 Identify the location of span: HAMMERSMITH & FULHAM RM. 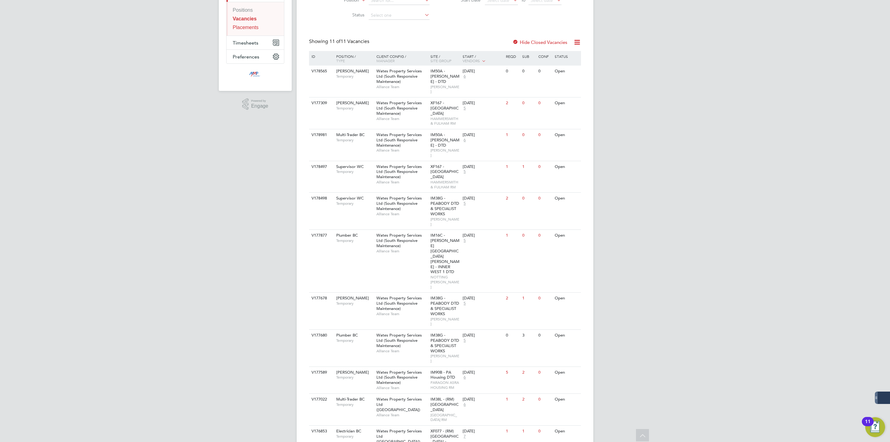
(445, 184).